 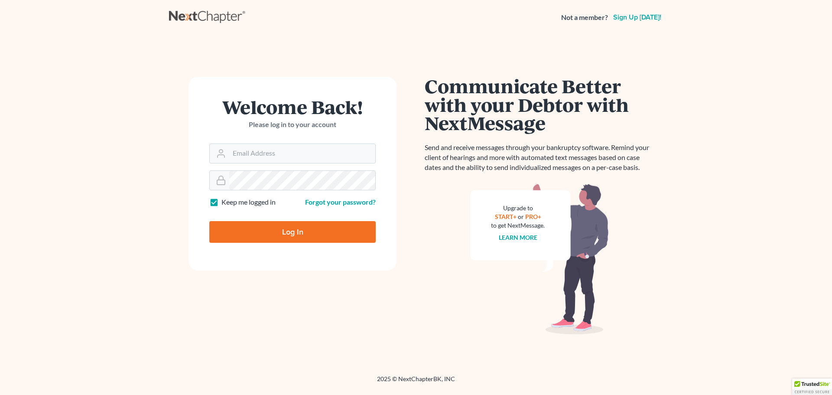 What do you see at coordinates (302, 153) in the screenshot?
I see `input: Email Address` at bounding box center [302, 153].